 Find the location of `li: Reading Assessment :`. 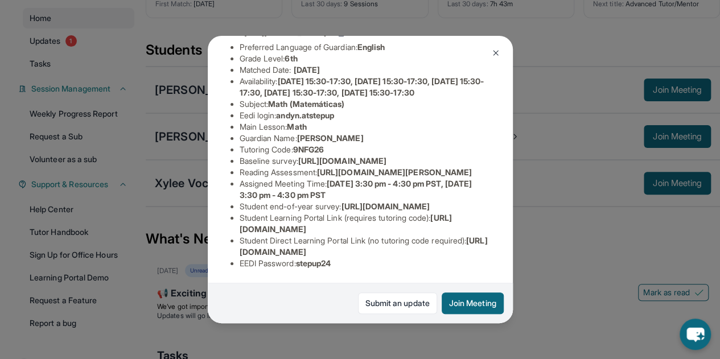

li: Reading Assessment : is located at coordinates (365, 172).